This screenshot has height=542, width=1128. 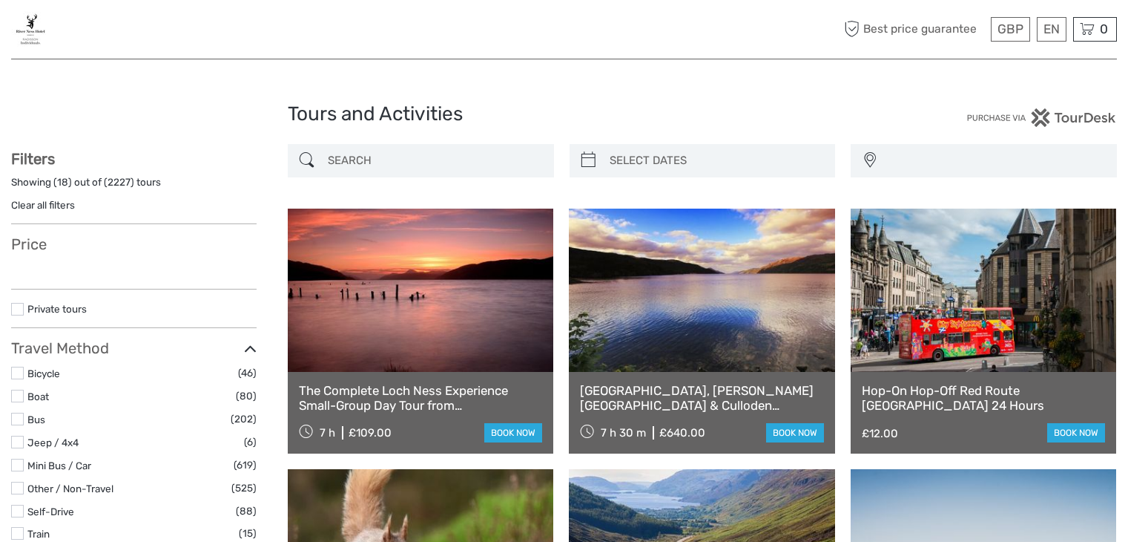 I want to click on span: (525), so click(x=244, y=487).